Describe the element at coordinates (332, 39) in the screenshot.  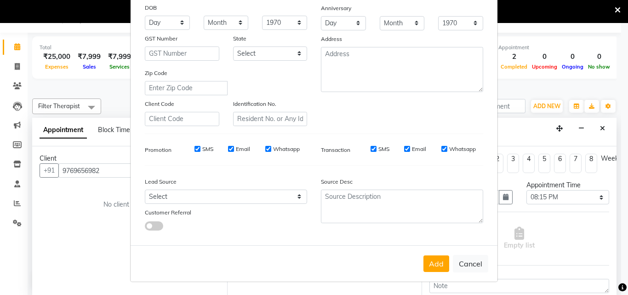
I see `label: Address` at that location.